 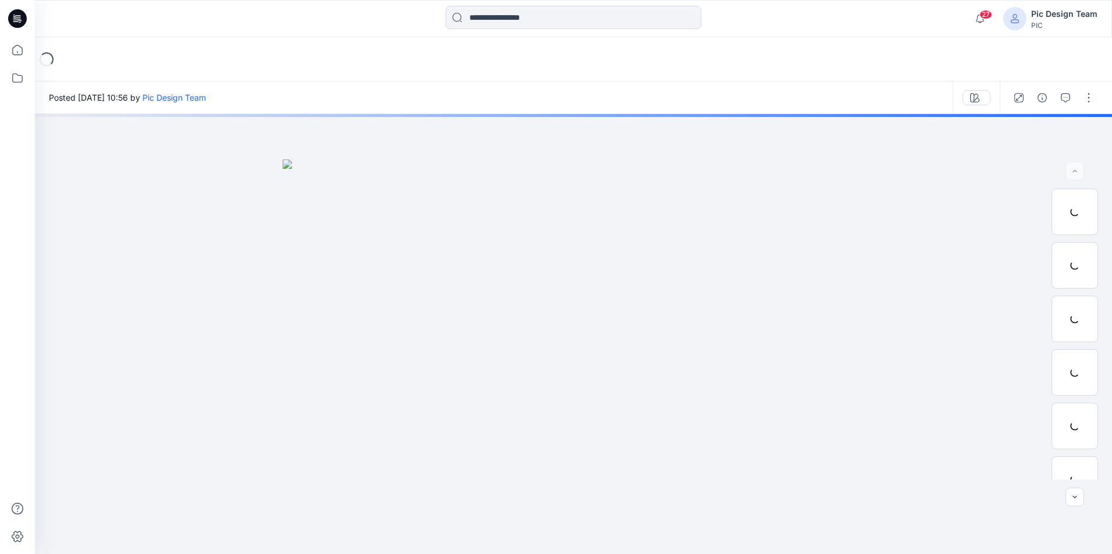 I want to click on div: PIC, so click(x=1064, y=25).